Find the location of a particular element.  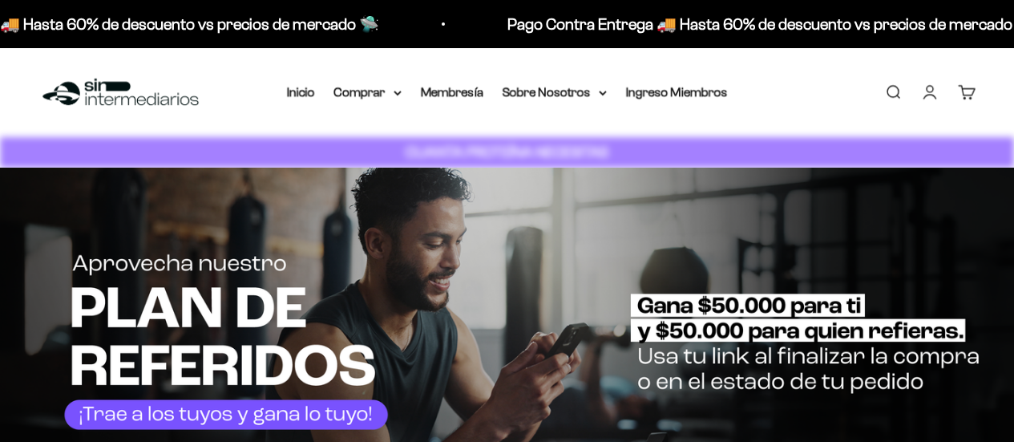

a: Membresía is located at coordinates (452, 91).